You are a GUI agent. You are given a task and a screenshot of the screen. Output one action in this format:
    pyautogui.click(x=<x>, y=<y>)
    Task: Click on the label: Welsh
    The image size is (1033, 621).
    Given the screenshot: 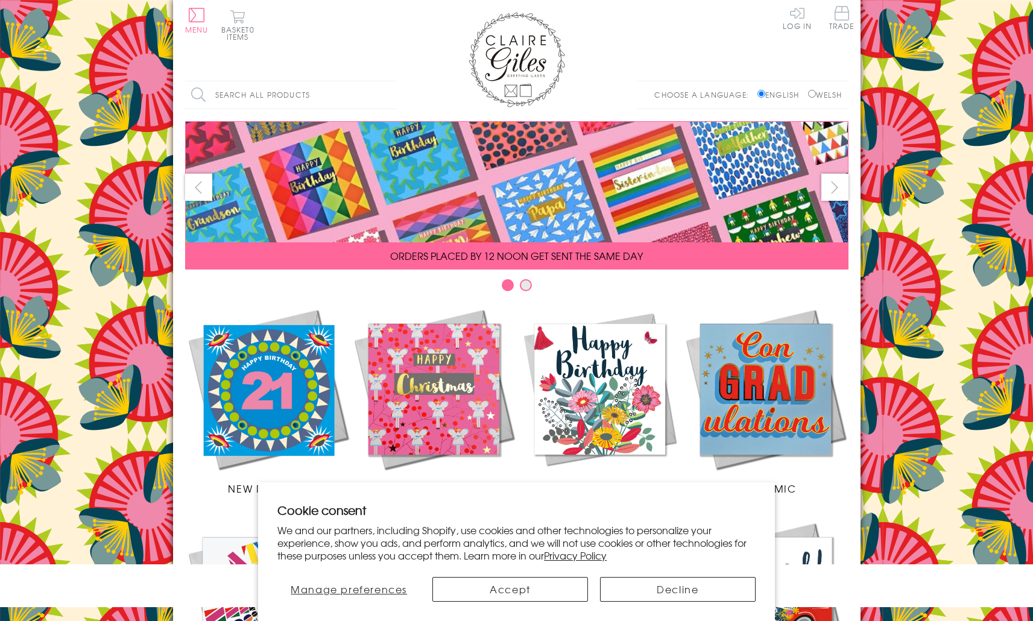 What is the action you would take?
    pyautogui.click(x=825, y=95)
    